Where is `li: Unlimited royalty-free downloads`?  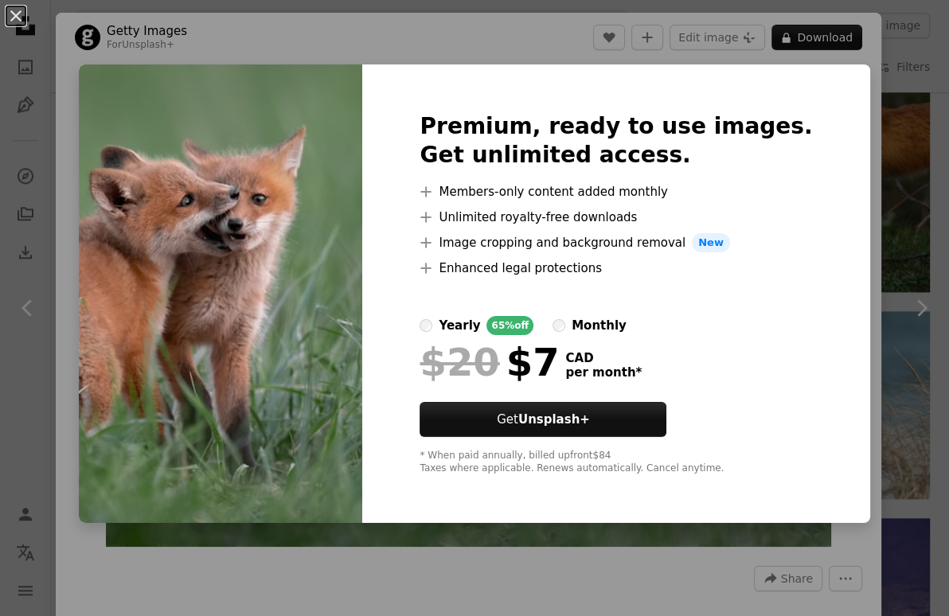 li: Unlimited royalty-free downloads is located at coordinates (615, 217).